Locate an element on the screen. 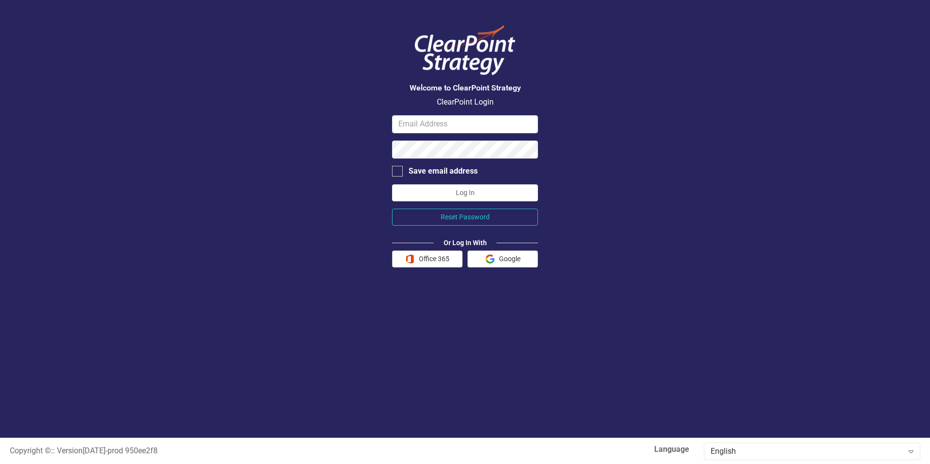 The image size is (930, 464). label: Language is located at coordinates (581, 449).